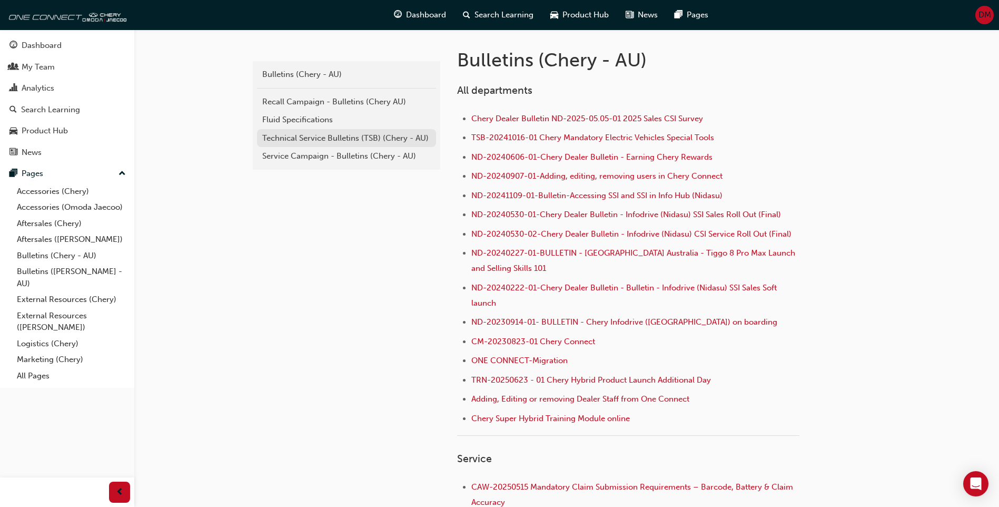  Describe the element at coordinates (626, 214) in the screenshot. I see `a: ND-20240530-01-Chery Dealer Bulletin - Infodrive (Nidasu) SSI Sales Roll Out (Final)` at that location.